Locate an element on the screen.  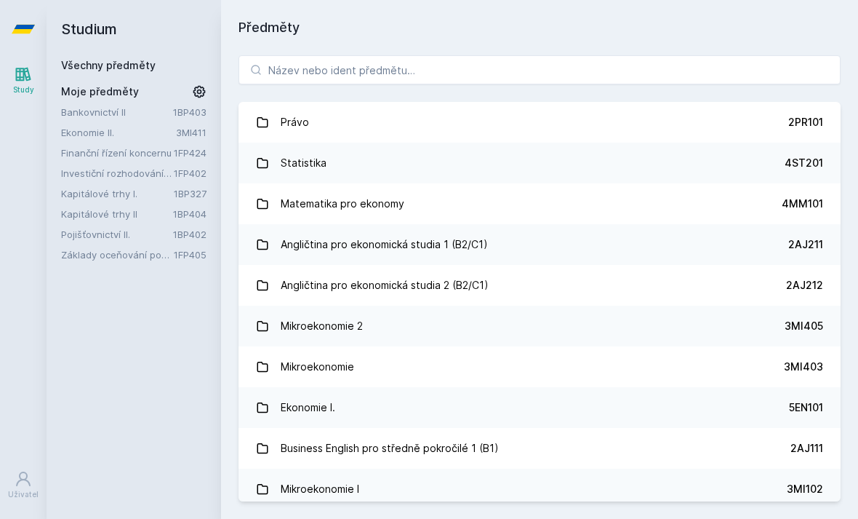
a: 1BP327 is located at coordinates (190, 193).